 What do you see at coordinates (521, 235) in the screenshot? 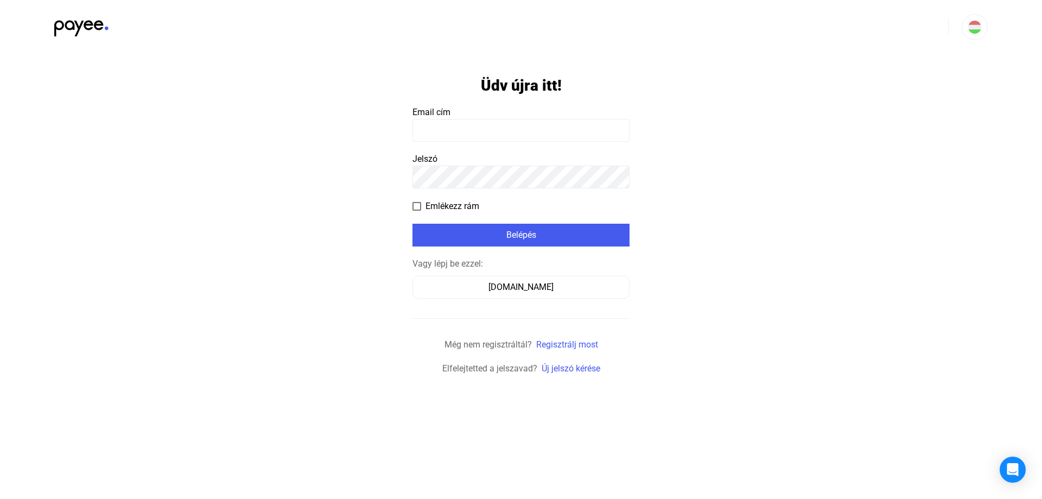
I see `div: Belépés` at bounding box center [521, 235].